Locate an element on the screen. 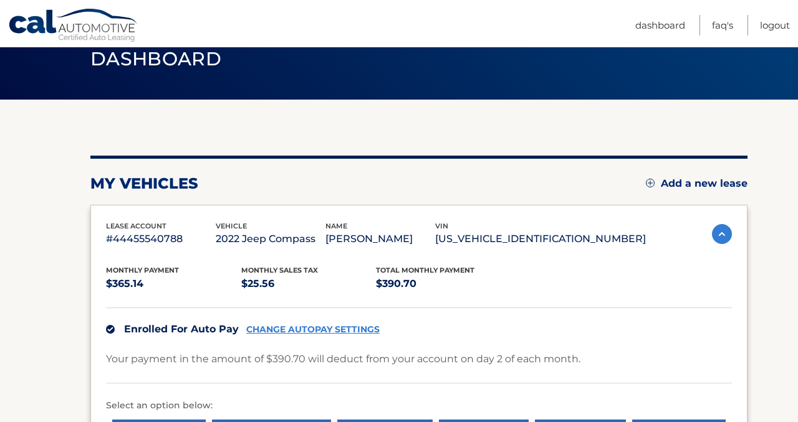  span: vehicle is located at coordinates (231, 226).